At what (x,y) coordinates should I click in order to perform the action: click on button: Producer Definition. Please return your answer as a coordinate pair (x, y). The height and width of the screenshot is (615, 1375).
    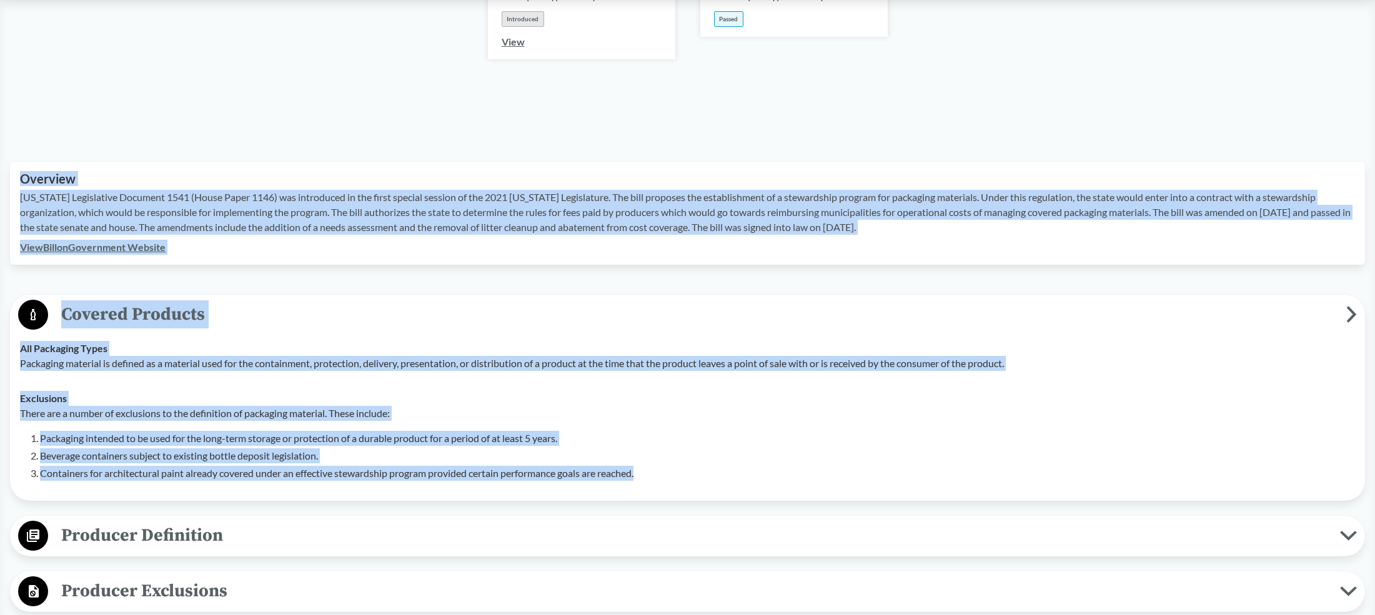
    Looking at the image, I should click on (687, 536).